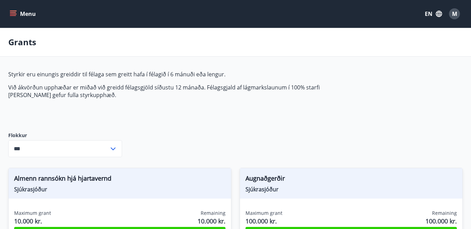 This screenshot has height=229, width=471. Describe the element at coordinates (351, 179) in the screenshot. I see `span: Augnaðgerðir` at that location.